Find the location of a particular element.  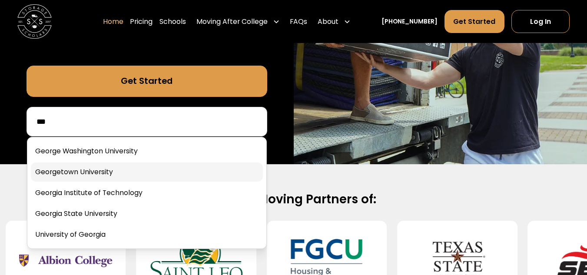

a: FAQs is located at coordinates (298, 21).